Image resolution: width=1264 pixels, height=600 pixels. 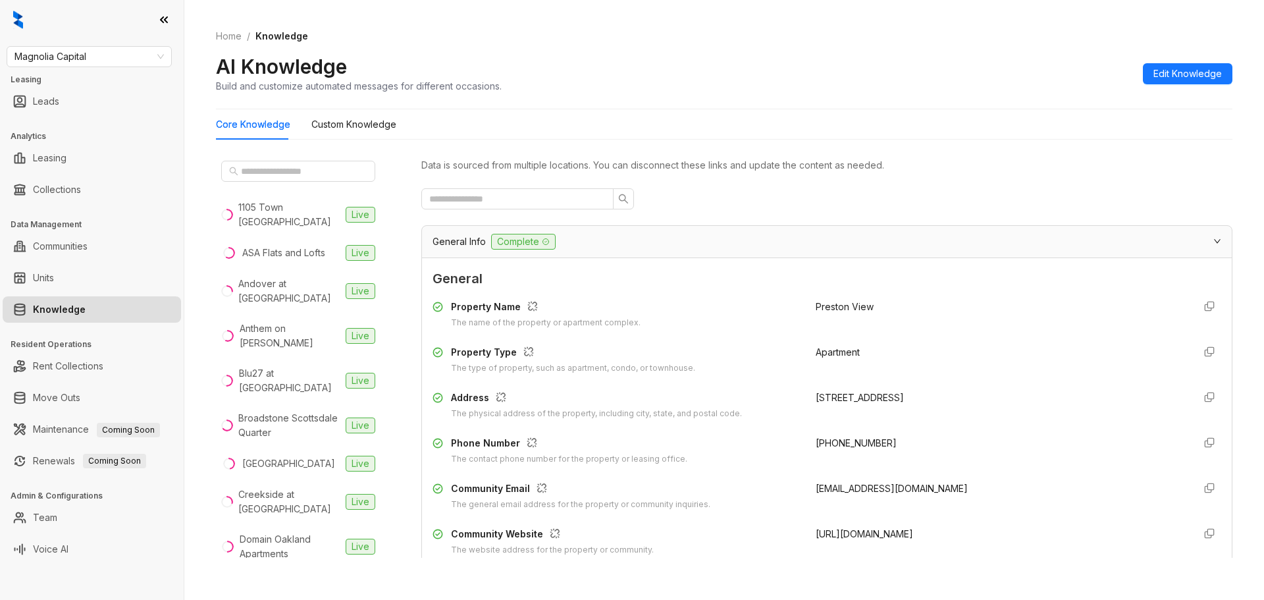 I want to click on div: General InfoComplete, so click(x=827, y=242).